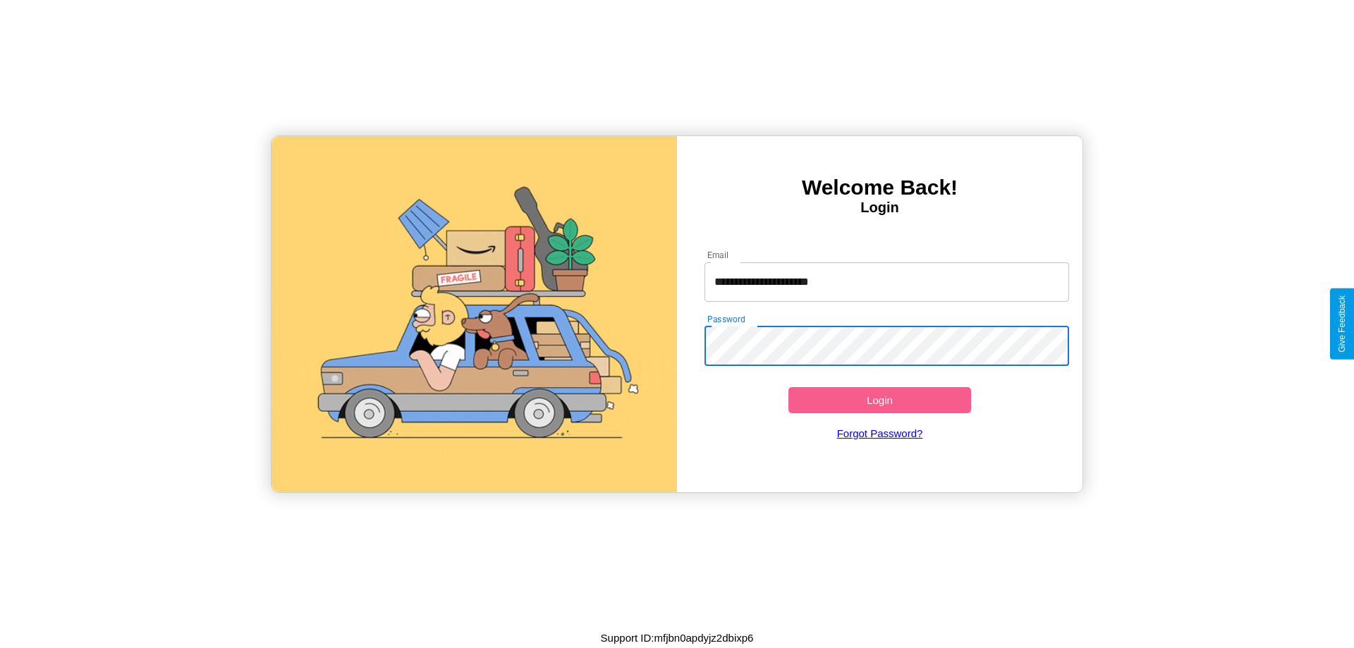 The width and height of the screenshot is (1354, 648). What do you see at coordinates (474, 314) in the screenshot?
I see `img: gif` at bounding box center [474, 314].